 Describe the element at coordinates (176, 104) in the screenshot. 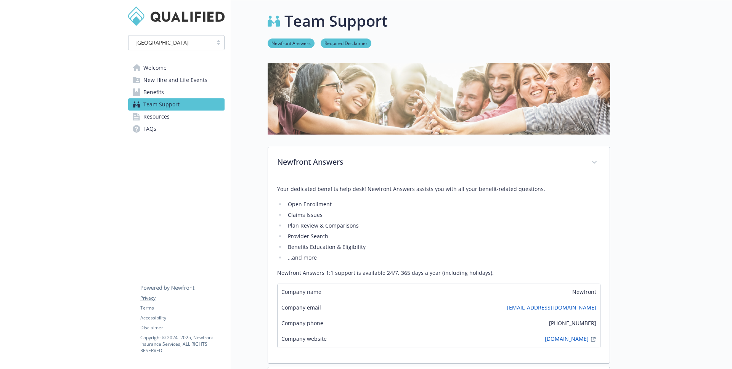

I see `a: Team Support` at that location.